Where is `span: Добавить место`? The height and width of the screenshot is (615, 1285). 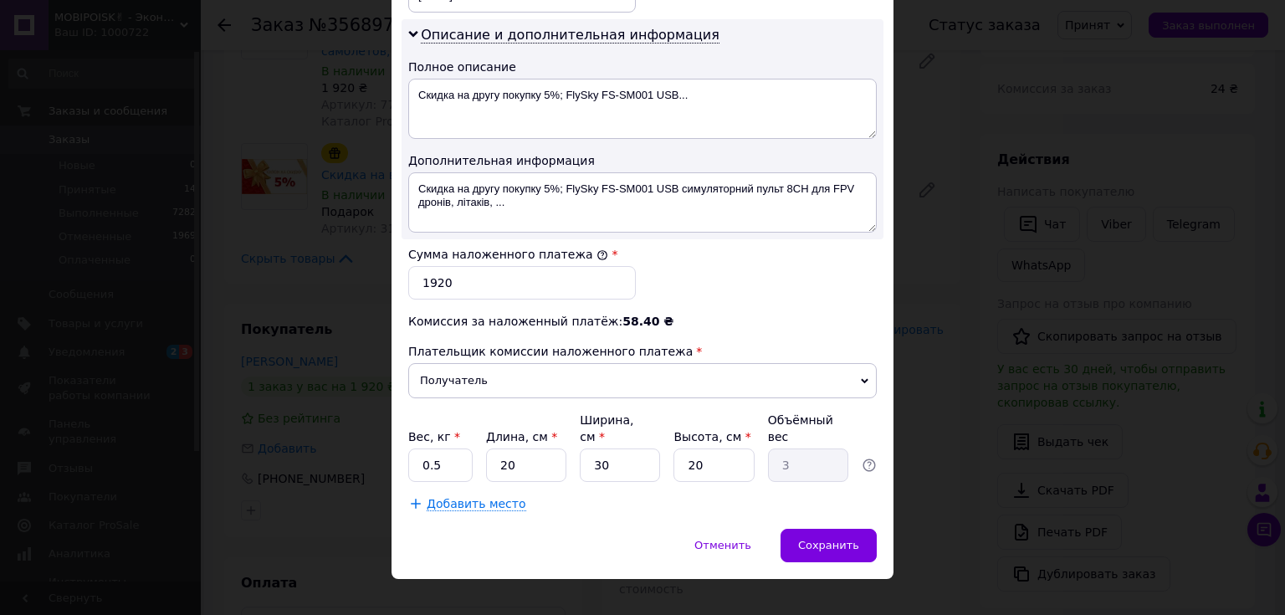
span: Добавить место is located at coordinates (476, 504).